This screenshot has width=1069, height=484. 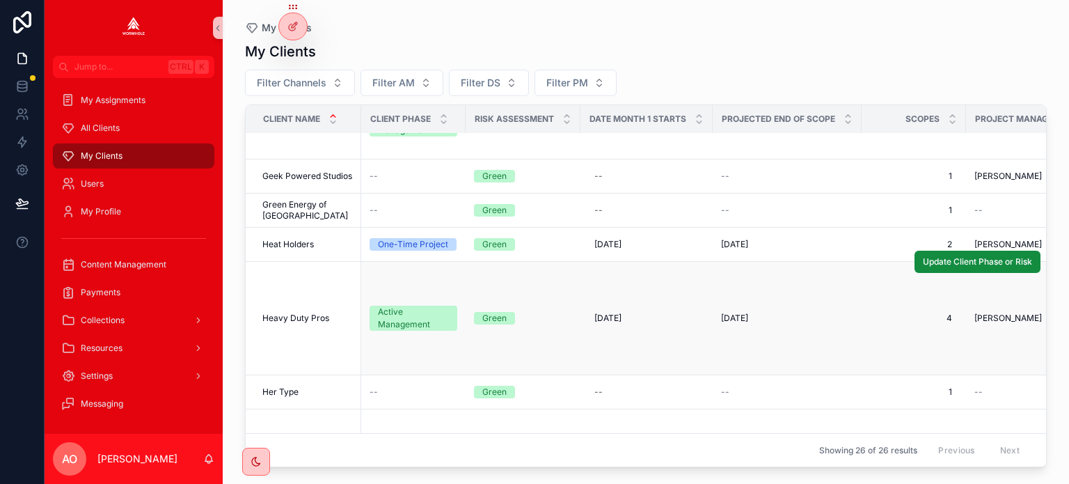 I want to click on a: Active Management, so click(x=414, y=318).